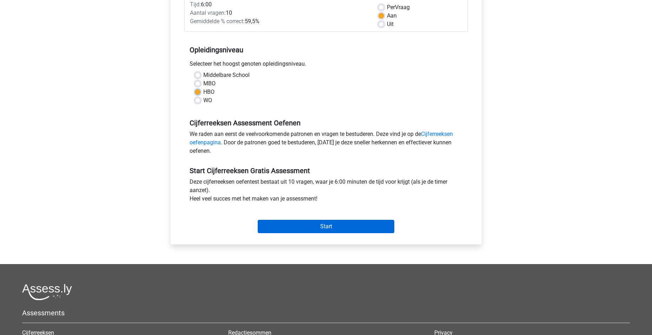  What do you see at coordinates (326, 144) in the screenshot?
I see `div: We raden aan eerst de veelvoorkomende patronen en vragen te bestuderen. Deze vind je op de . Door...` at bounding box center [326, 144].